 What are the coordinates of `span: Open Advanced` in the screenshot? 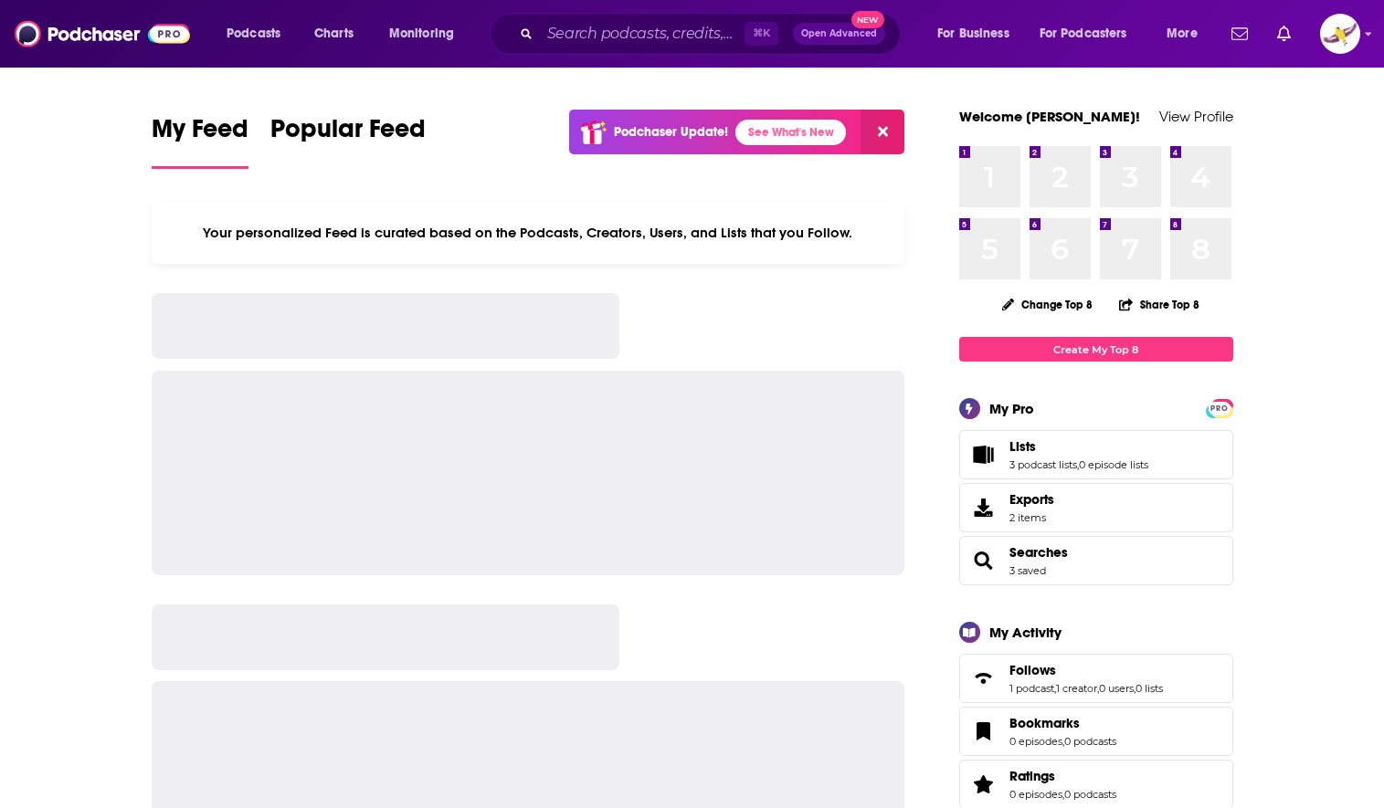 It's located at (838, 34).